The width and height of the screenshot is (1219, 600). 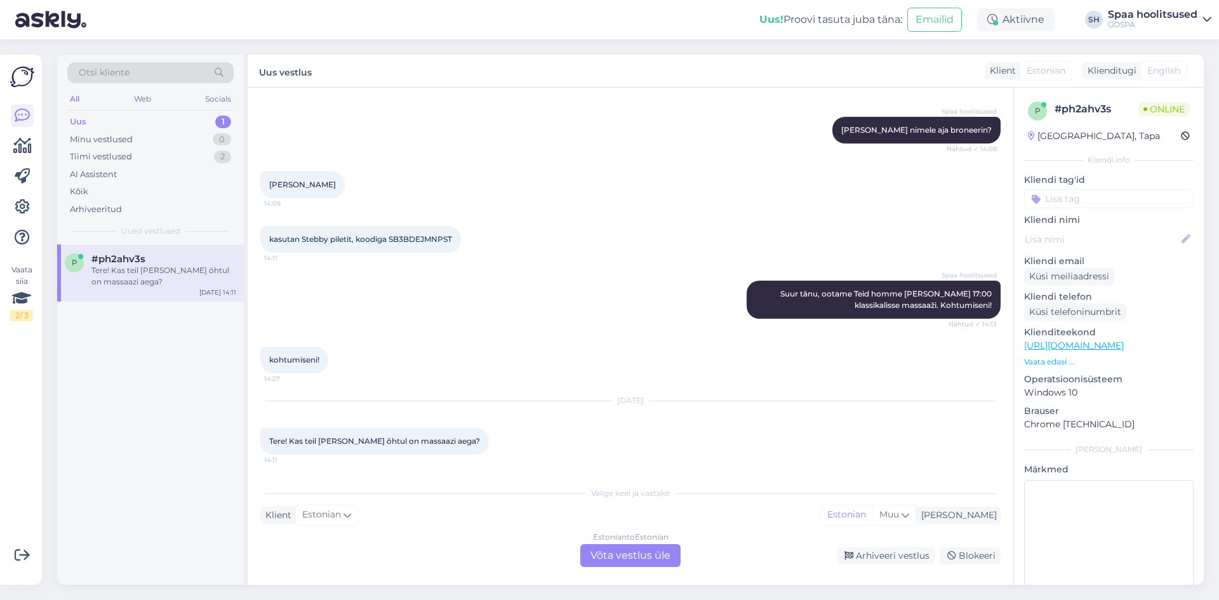 I want to click on div: Kõik, so click(x=79, y=192).